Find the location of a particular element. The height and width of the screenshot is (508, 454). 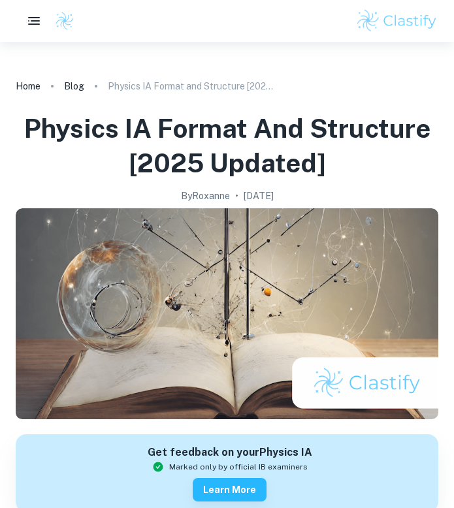

span: Marked only by official IB examiners is located at coordinates (238, 467).